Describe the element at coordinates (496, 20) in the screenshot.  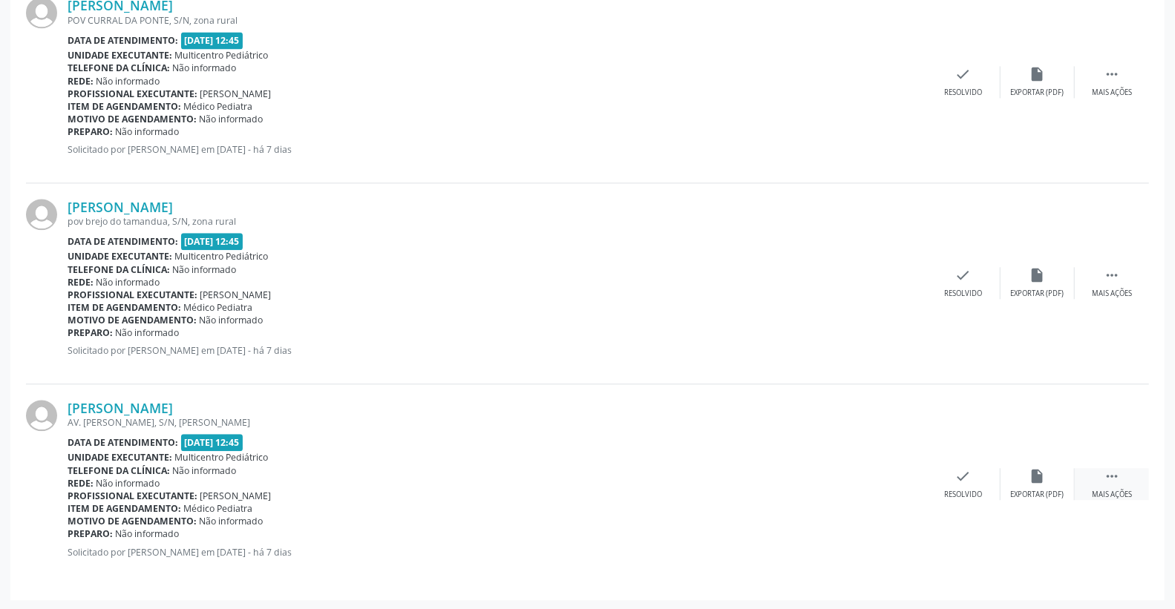
I see `div: POV CURRAL DA PONTE, S/N, zona rural` at that location.